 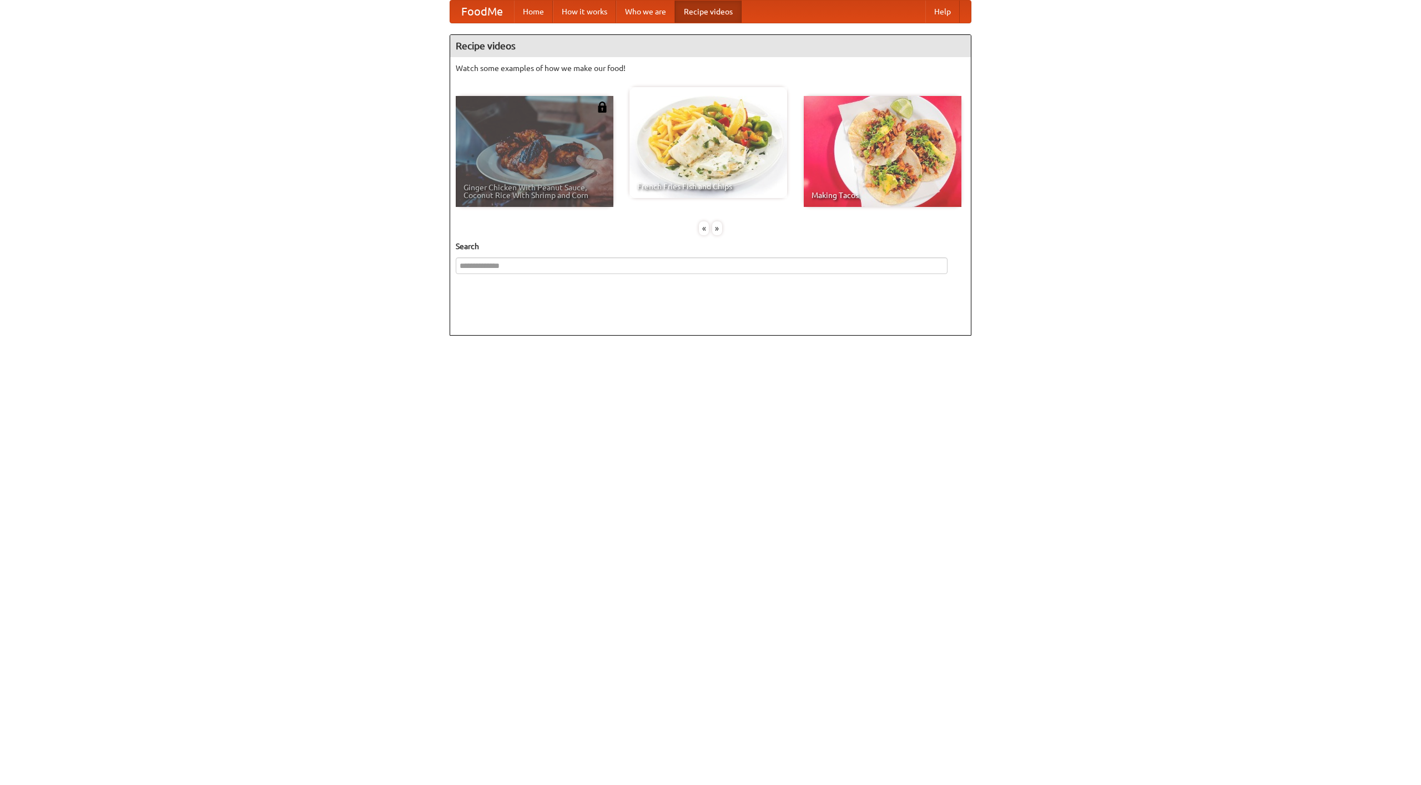 What do you see at coordinates (710, 246) in the screenshot?
I see `h5: Search` at bounding box center [710, 246].